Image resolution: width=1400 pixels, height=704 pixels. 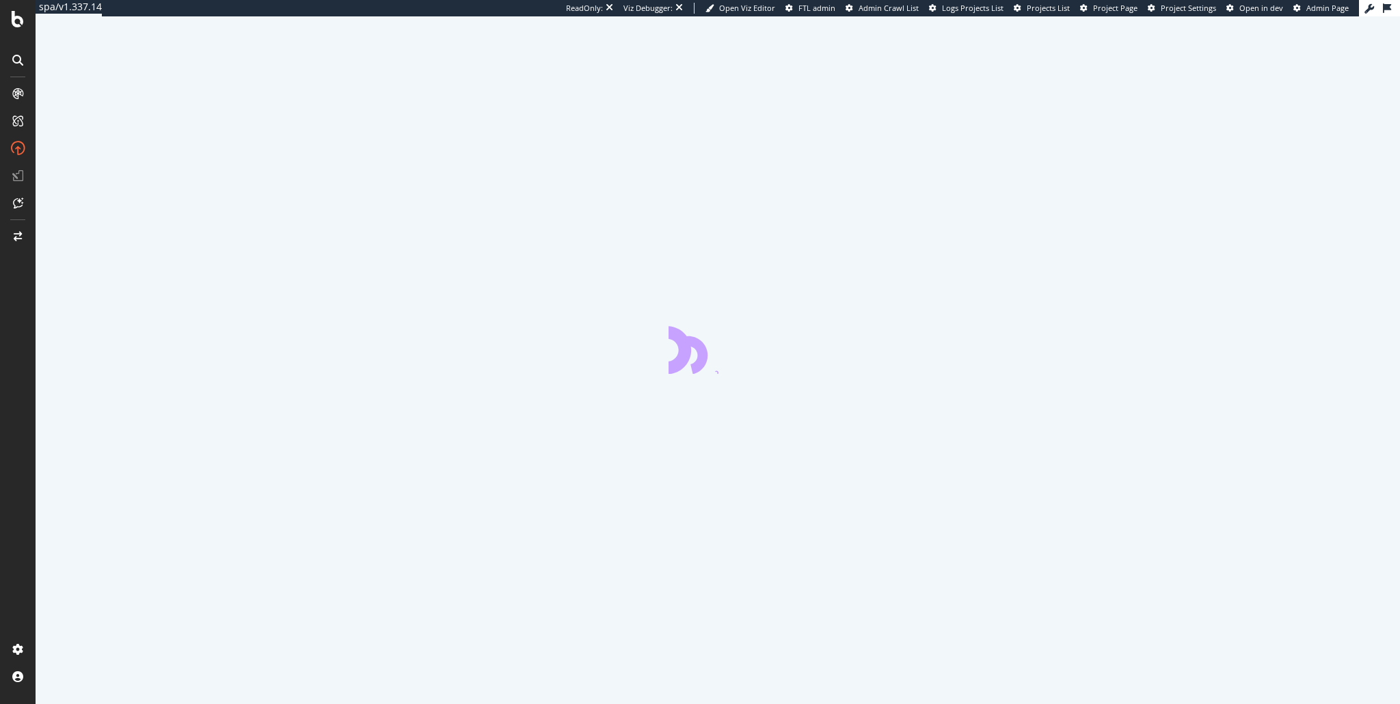 I want to click on span: Open Viz Editor, so click(x=747, y=8).